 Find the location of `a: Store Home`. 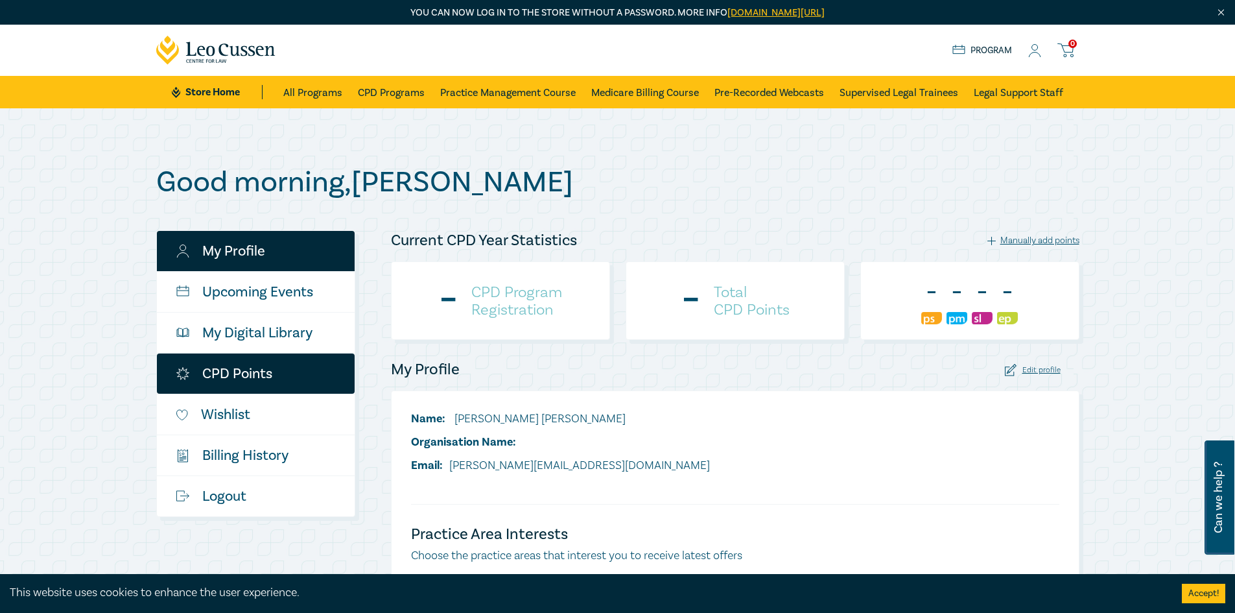

a: Store Home is located at coordinates (217, 92).